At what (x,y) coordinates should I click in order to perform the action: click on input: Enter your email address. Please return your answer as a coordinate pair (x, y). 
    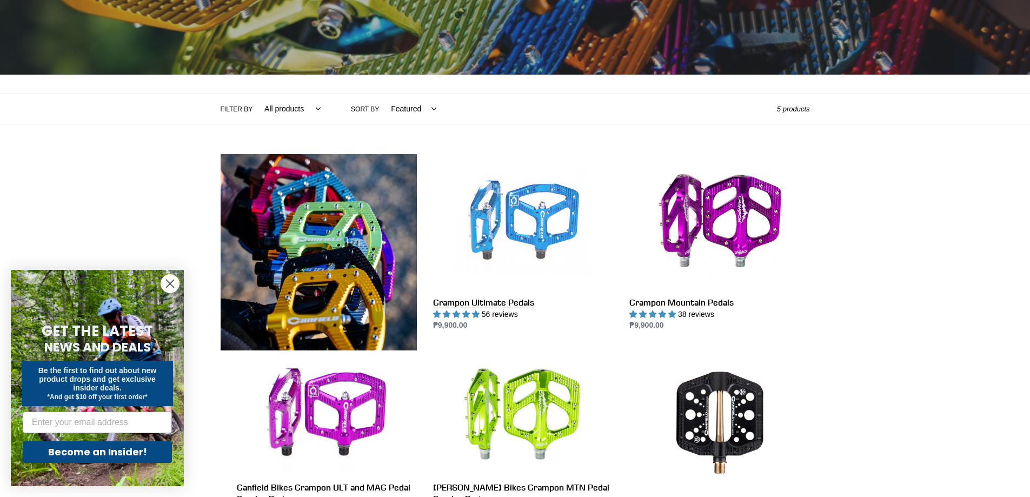
    Looking at the image, I should click on (97, 422).